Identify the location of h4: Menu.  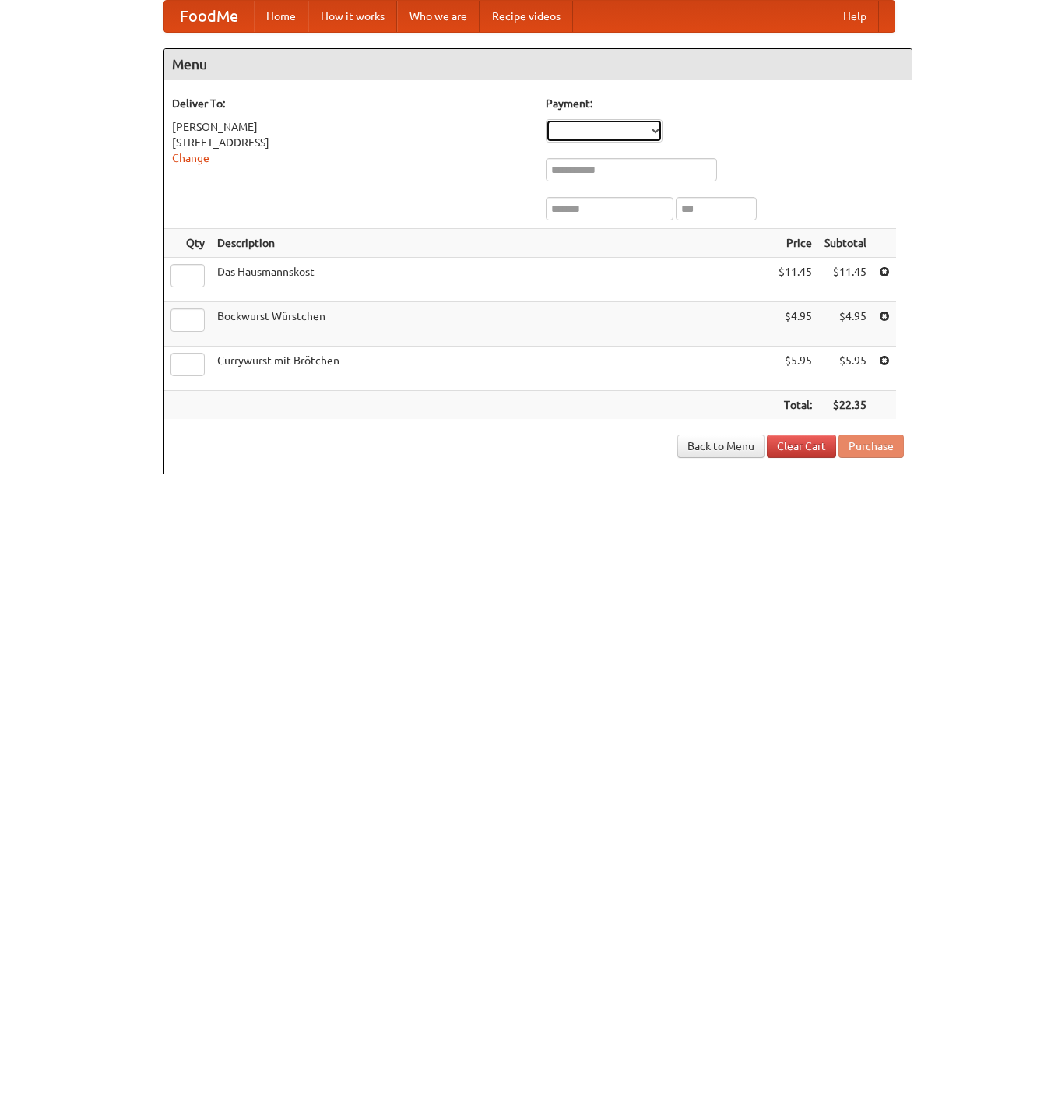
(538, 65).